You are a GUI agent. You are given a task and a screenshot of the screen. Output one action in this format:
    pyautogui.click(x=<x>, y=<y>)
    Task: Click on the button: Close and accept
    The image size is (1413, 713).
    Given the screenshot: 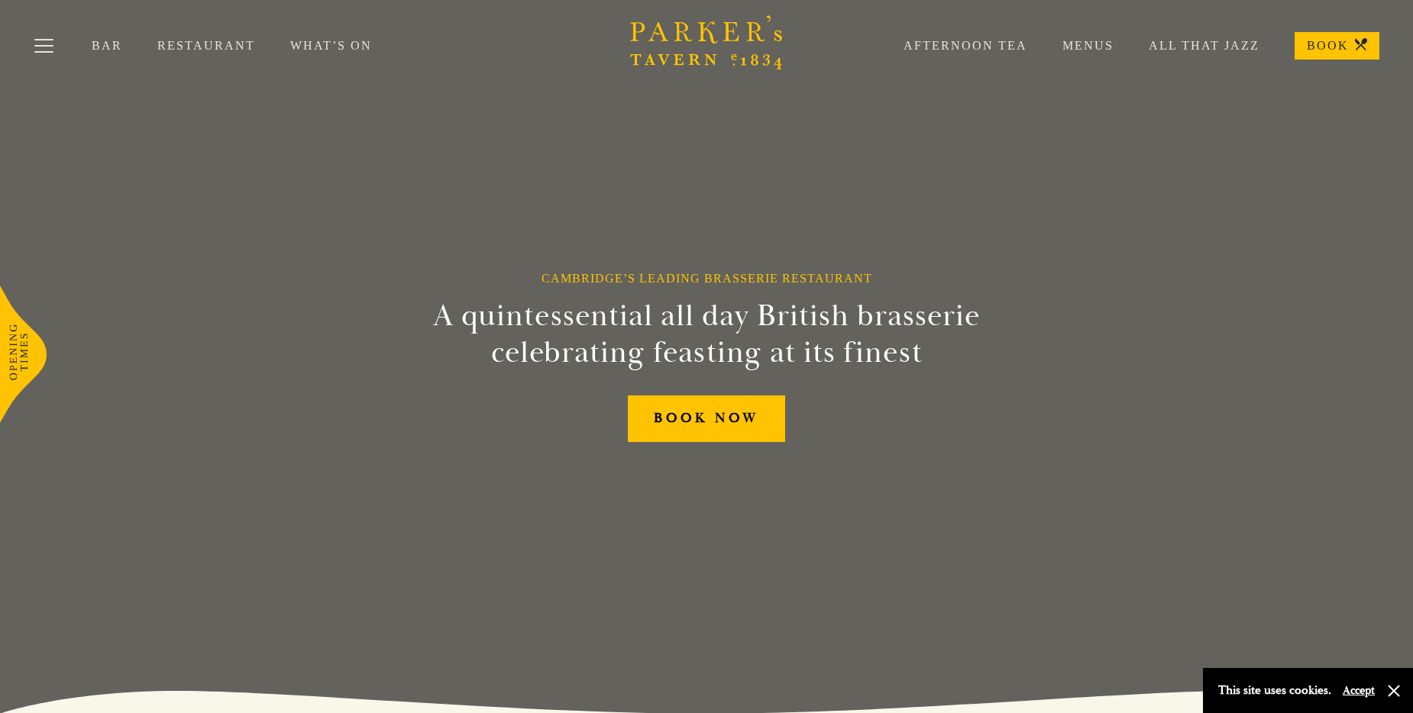 What is the action you would take?
    pyautogui.click(x=1394, y=691)
    